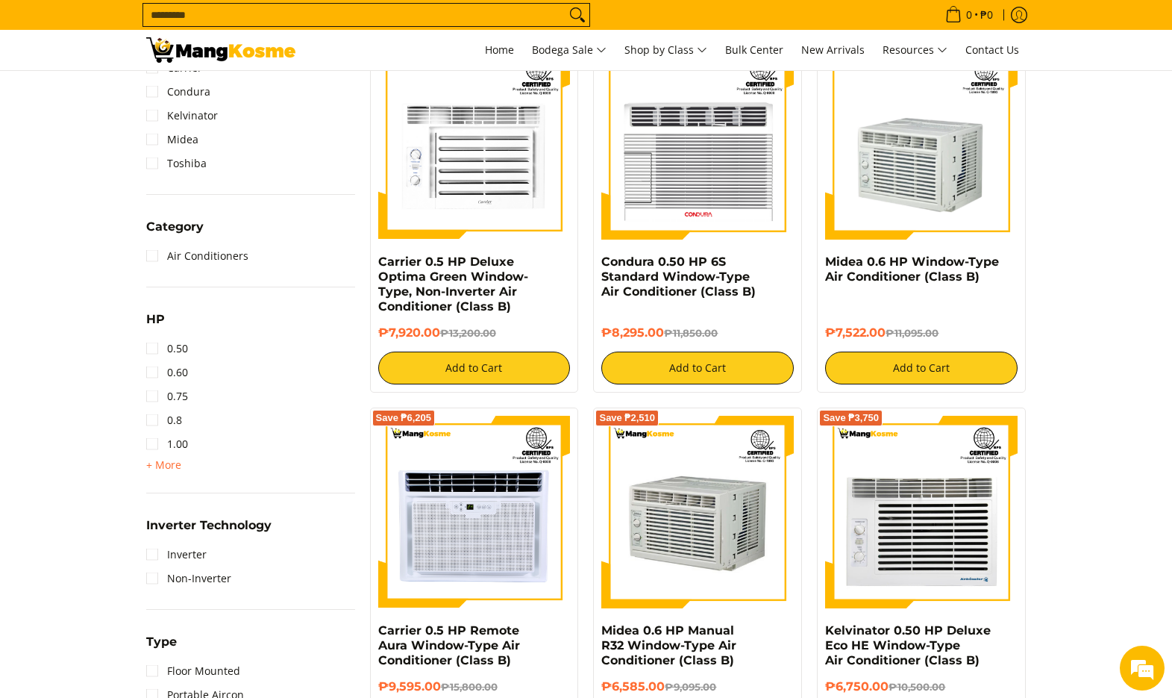  Describe the element at coordinates (146, 263) in the screenshot. I see `span: We are offline. Please leave us a message.` at that location.